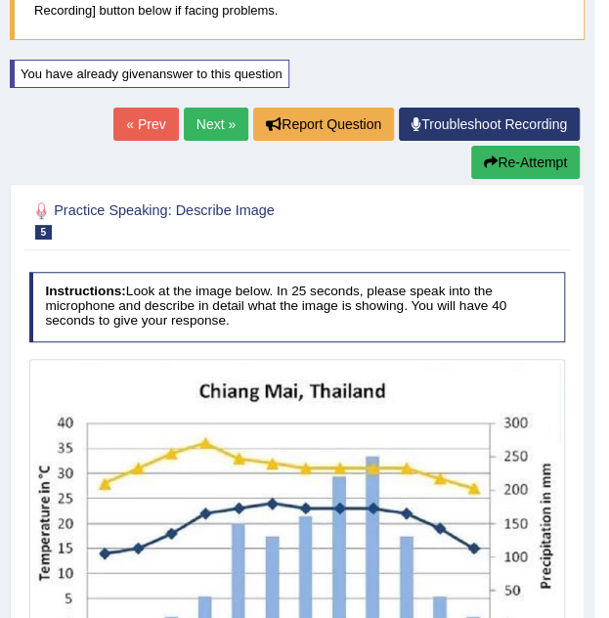 This screenshot has width=609, height=618. I want to click on button: Report Question, so click(324, 124).